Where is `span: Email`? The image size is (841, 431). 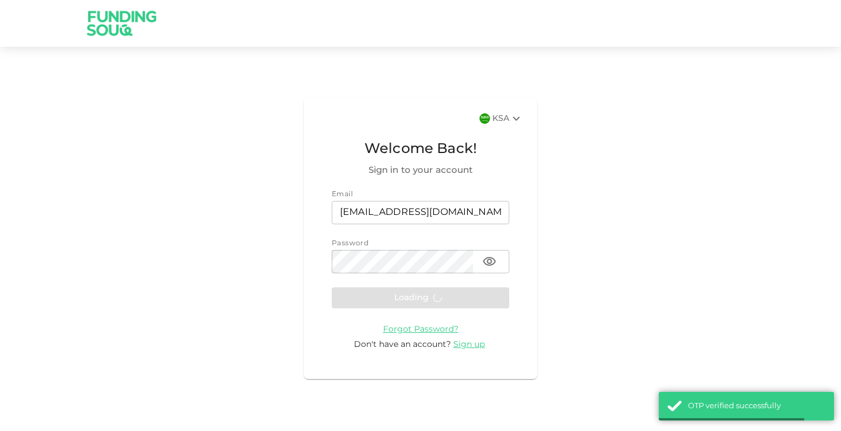 span: Email is located at coordinates (342, 194).